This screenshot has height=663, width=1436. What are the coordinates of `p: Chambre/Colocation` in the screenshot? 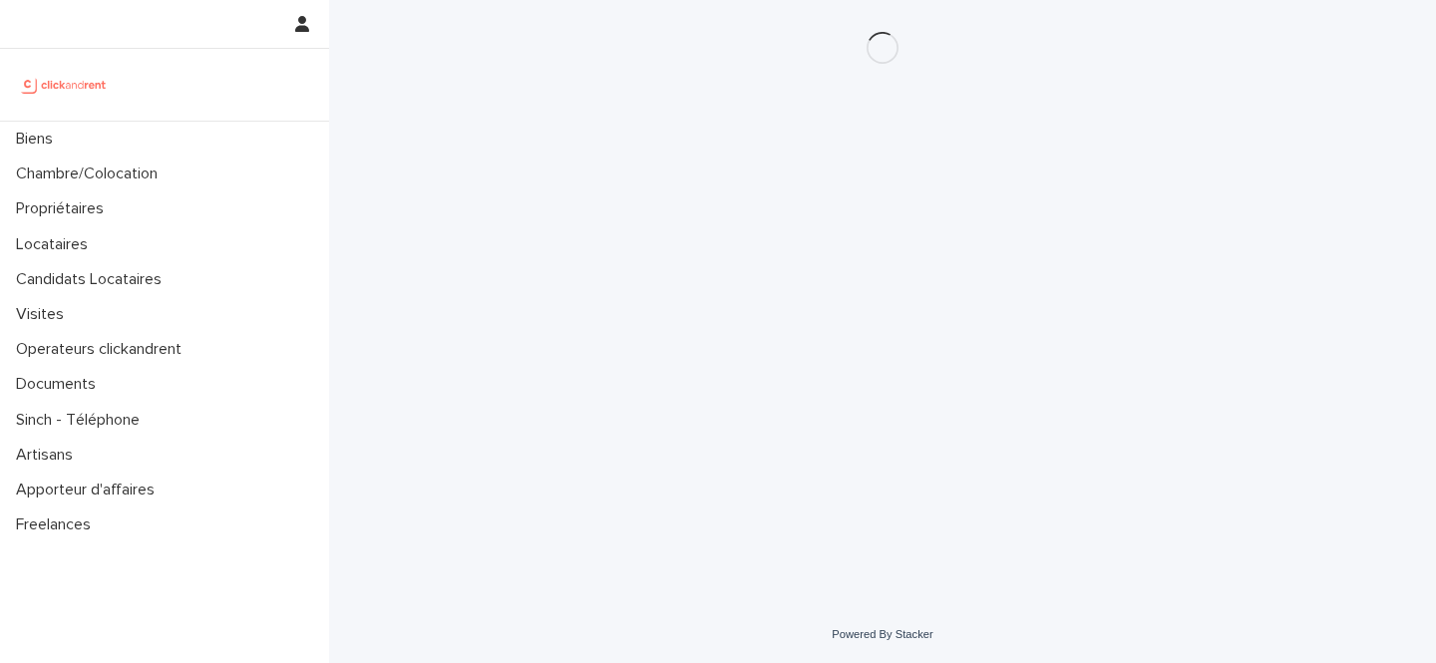 It's located at (91, 173).